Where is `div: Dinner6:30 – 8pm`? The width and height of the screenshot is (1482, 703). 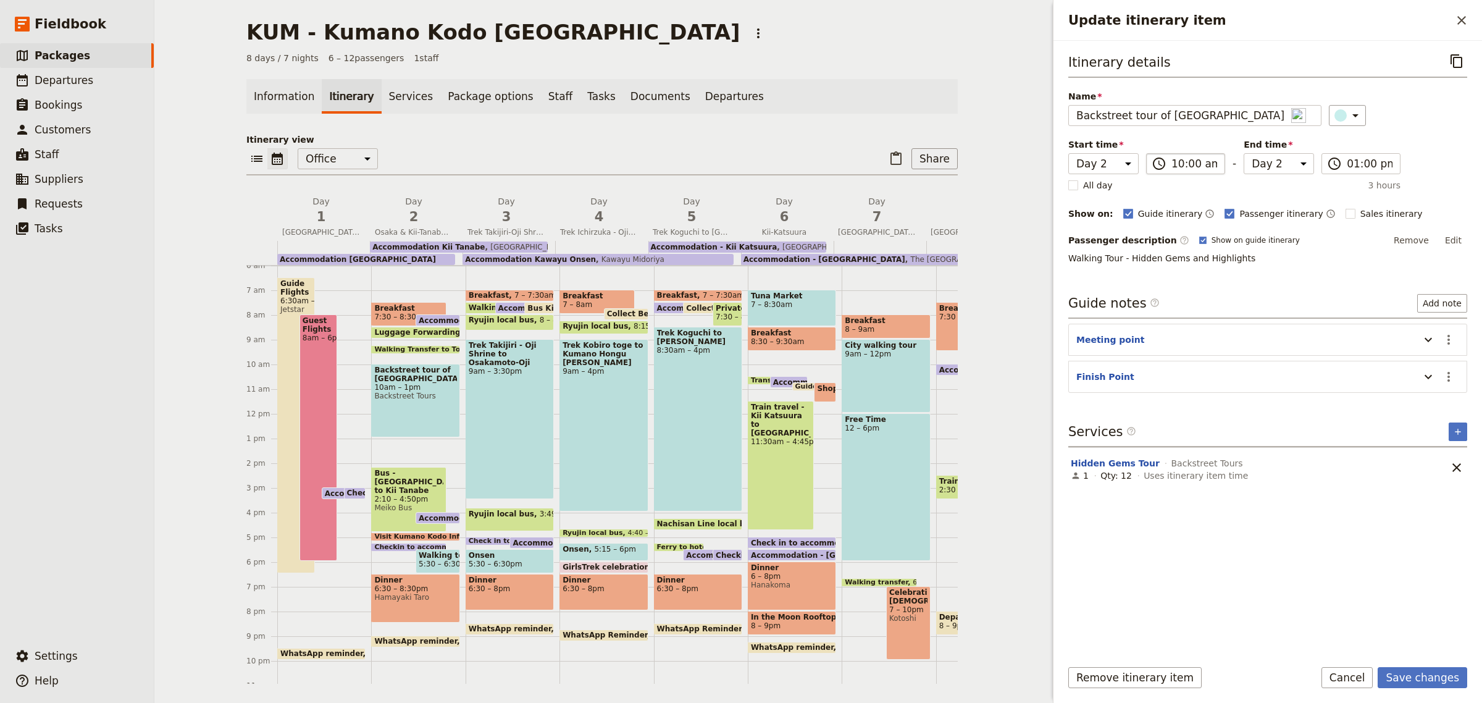
div: Dinner6:30 – 8pm is located at coordinates (509, 591).